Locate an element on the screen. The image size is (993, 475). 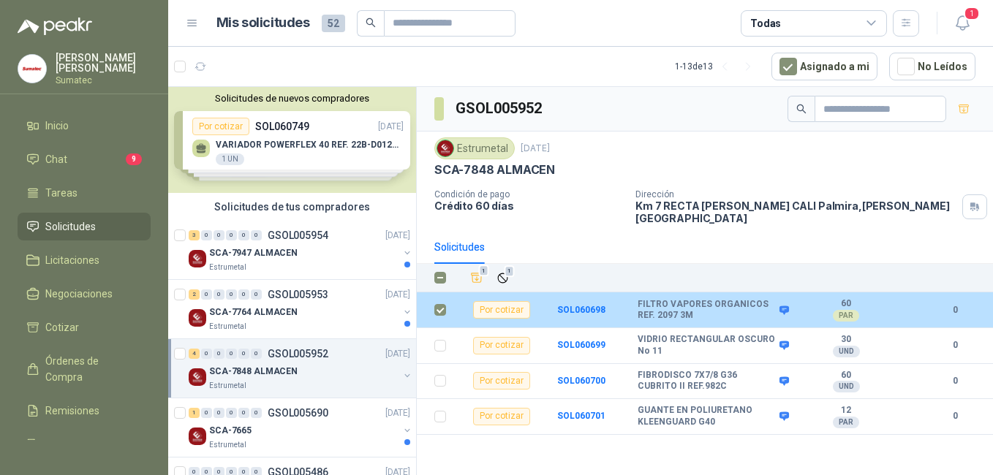
span: Remisiones is located at coordinates (72, 411).